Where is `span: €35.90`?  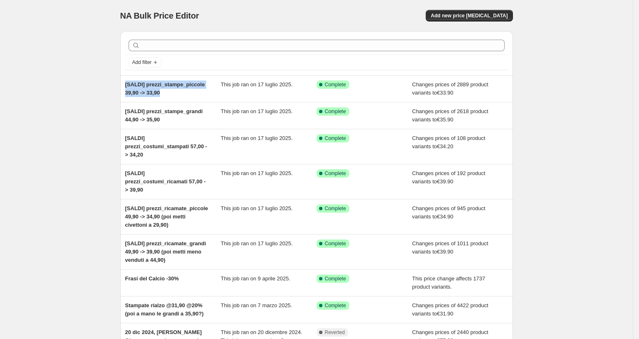
span: €35.90 is located at coordinates (445, 119).